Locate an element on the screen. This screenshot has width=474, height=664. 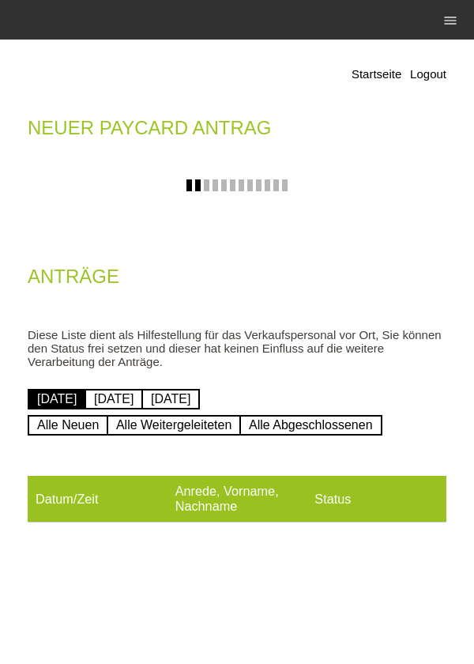
img: loading.gif is located at coordinates (237, 185).